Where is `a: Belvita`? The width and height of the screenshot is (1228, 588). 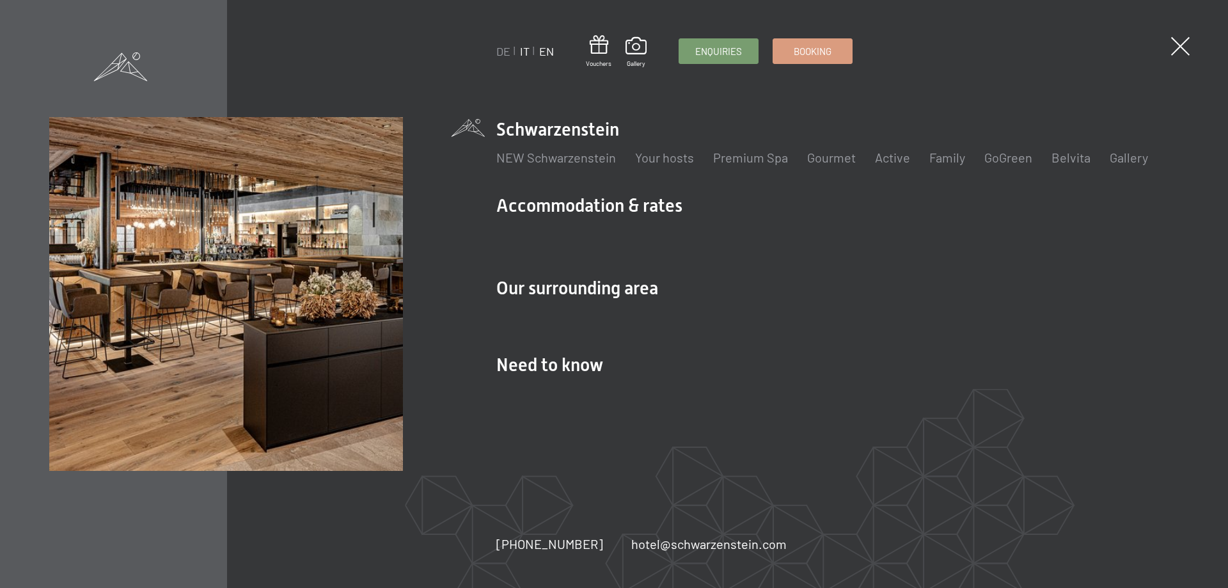
a: Belvita is located at coordinates (1071, 157).